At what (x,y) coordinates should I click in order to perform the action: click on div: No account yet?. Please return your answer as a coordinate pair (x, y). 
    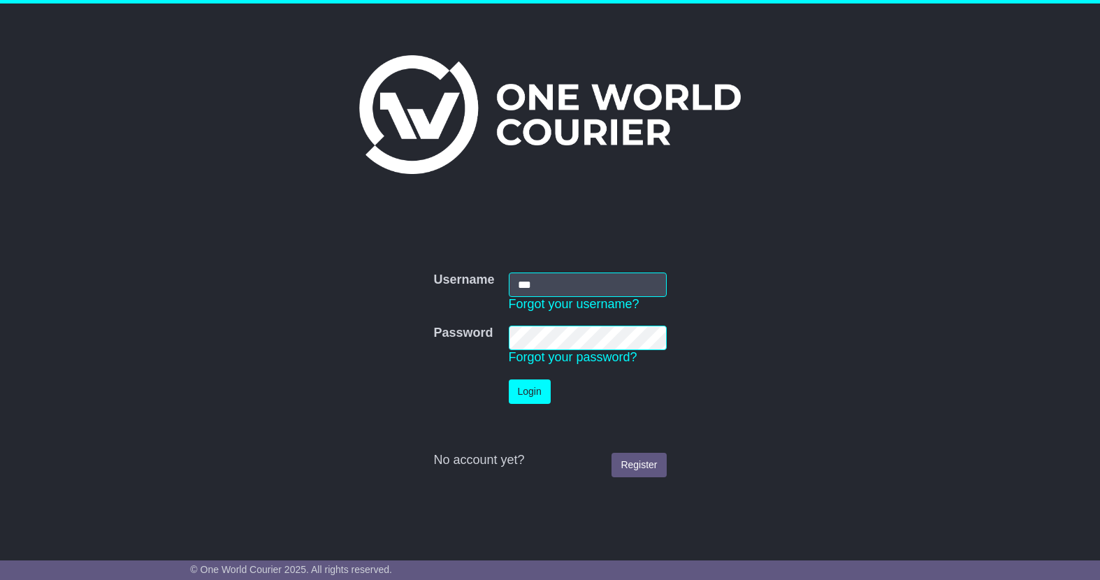
    Looking at the image, I should click on (549, 460).